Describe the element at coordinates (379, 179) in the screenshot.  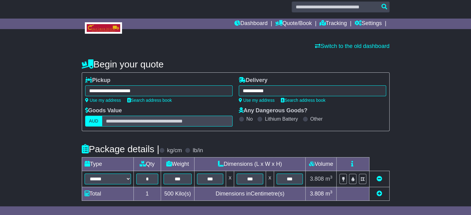
I see `a: Remove this item` at that location.